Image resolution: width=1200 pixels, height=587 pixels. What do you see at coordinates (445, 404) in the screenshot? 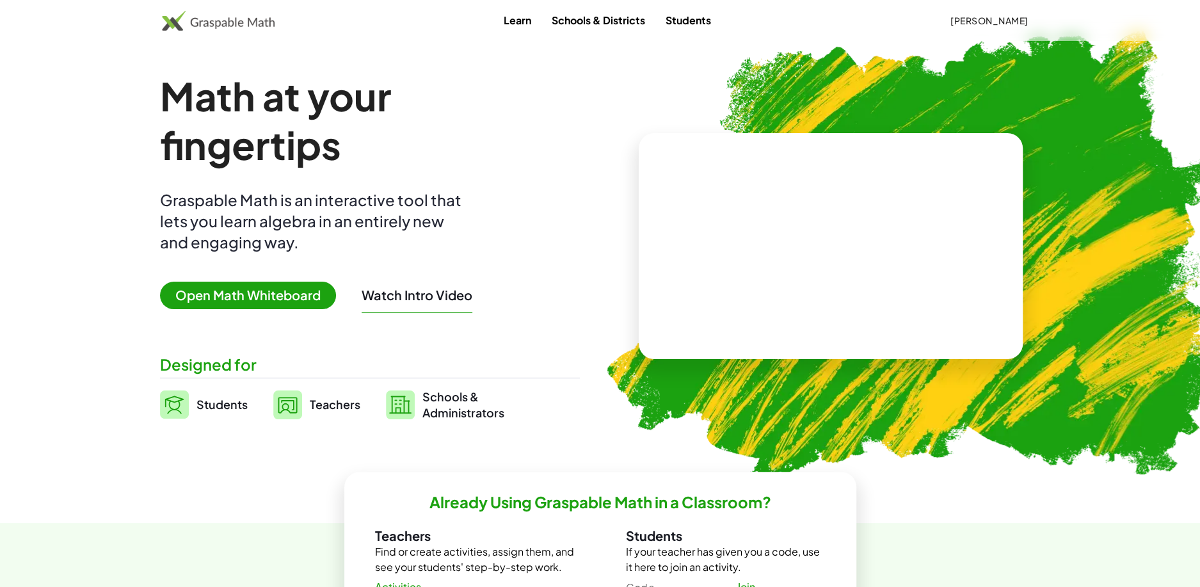
I see `a: Schools &Administrators` at bounding box center [445, 404].